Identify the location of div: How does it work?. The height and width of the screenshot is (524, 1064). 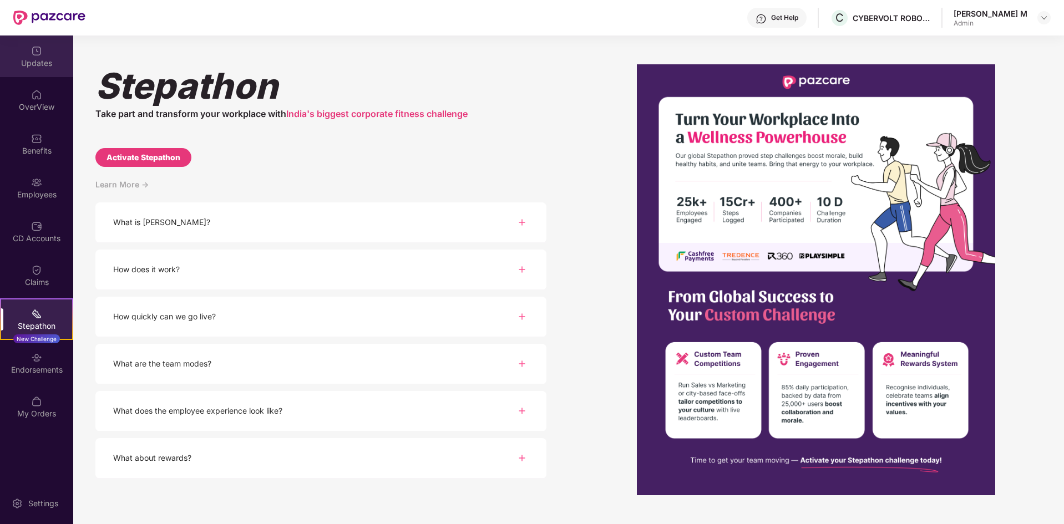
(146, 270).